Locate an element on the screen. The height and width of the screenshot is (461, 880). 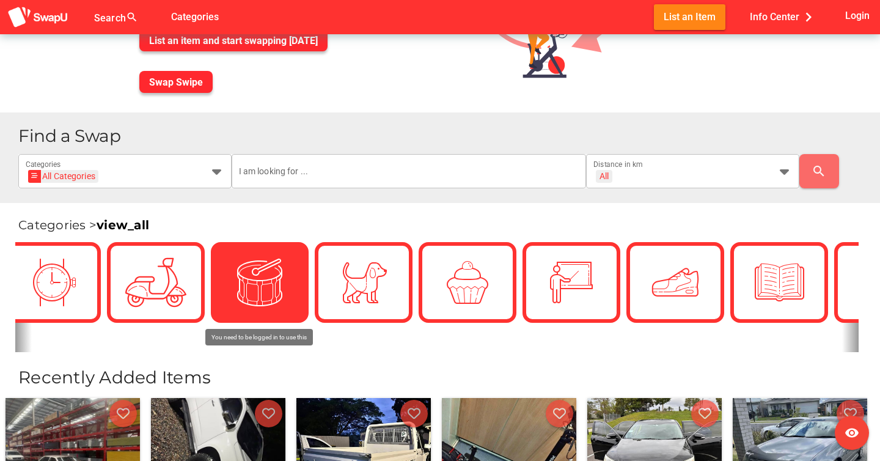
span: Info Center is located at coordinates (783, 16).